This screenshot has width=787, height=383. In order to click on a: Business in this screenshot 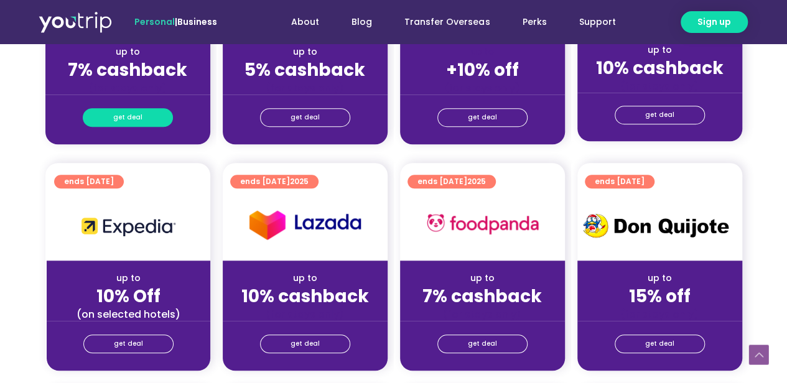, I will do `click(197, 22)`.